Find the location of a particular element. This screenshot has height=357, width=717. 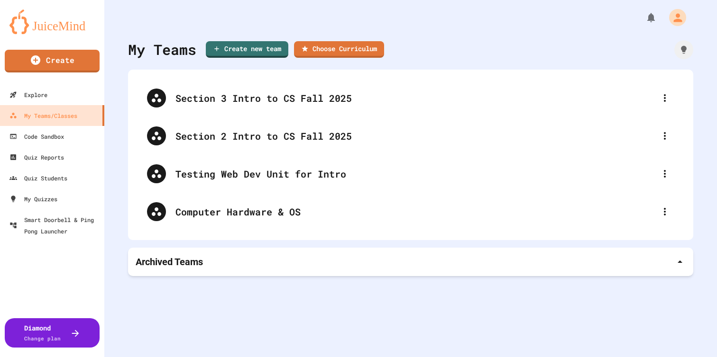

a: Create new team is located at coordinates (247, 49).